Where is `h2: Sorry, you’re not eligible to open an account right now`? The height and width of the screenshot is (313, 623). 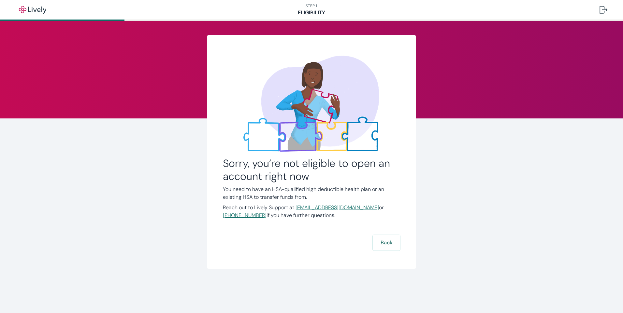 h2: Sorry, you’re not eligible to open an account right now is located at coordinates (311, 170).